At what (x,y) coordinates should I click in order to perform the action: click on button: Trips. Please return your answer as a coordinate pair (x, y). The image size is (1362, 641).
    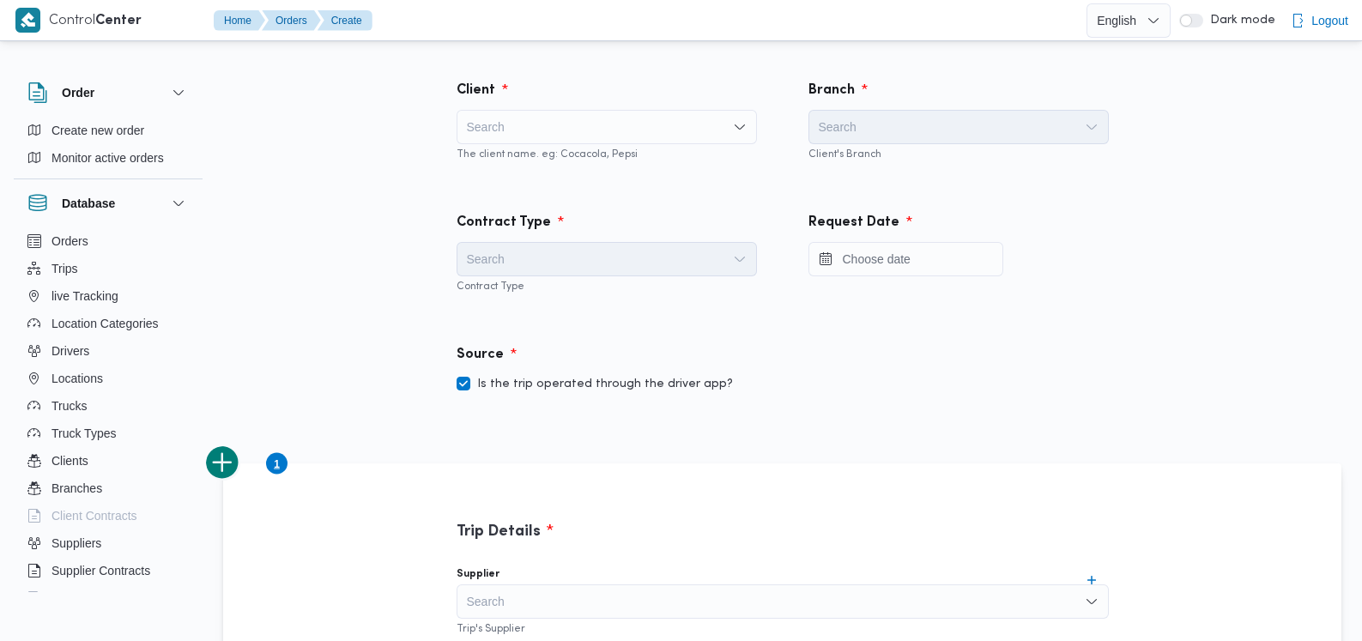
    Looking at the image, I should click on (108, 269).